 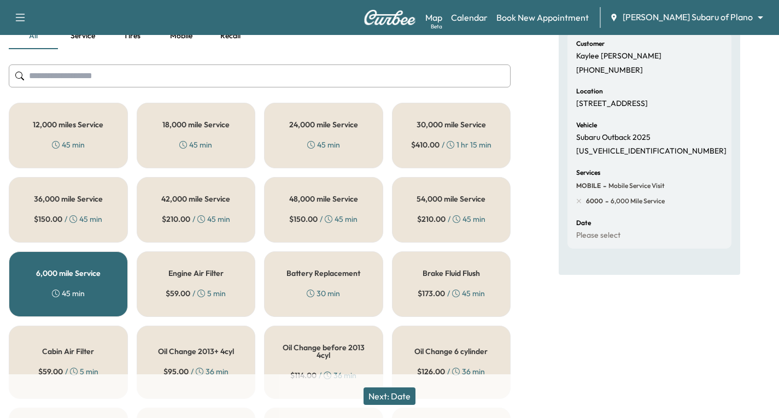 What do you see at coordinates (323, 273) in the screenshot?
I see `h5: Battery Replacement` at bounding box center [323, 273].